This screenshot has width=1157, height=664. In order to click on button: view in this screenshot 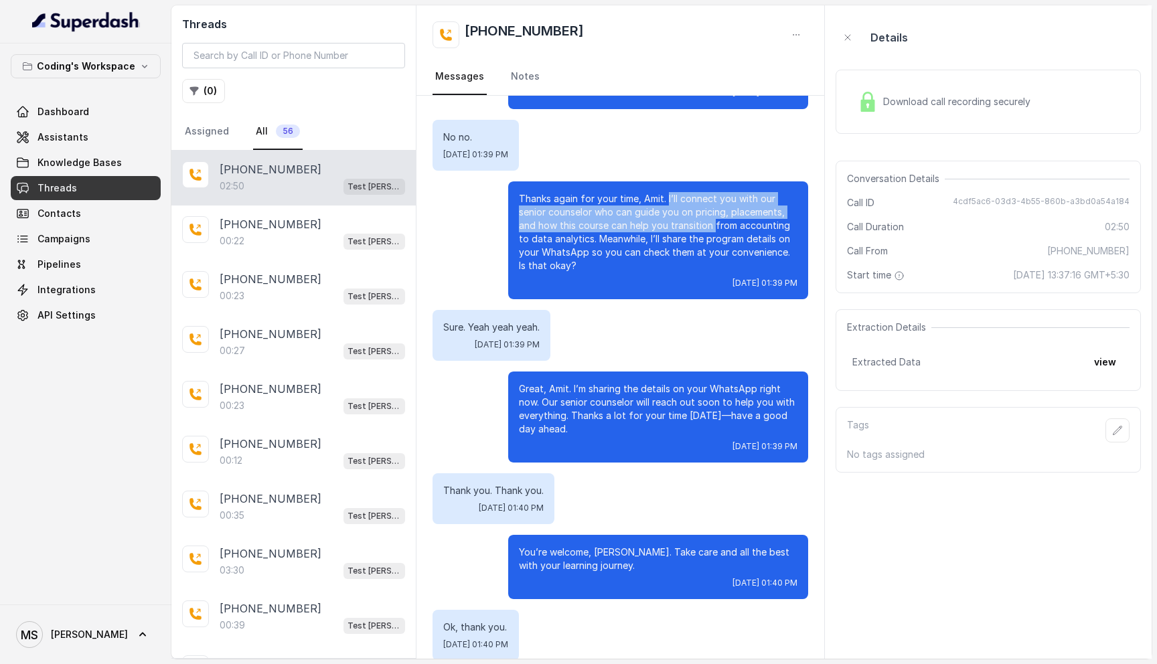, I will do `click(1105, 362)`.